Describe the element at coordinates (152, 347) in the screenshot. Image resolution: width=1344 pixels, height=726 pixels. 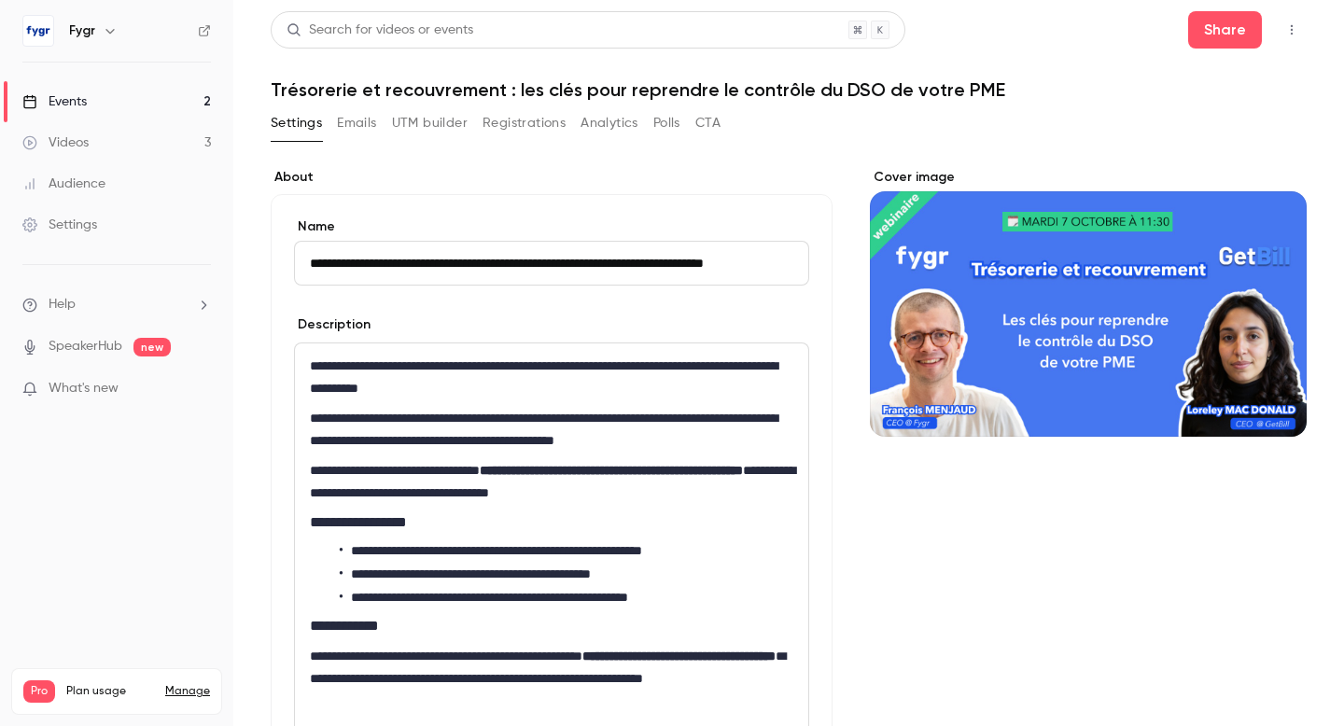
I see `span: new` at that location.